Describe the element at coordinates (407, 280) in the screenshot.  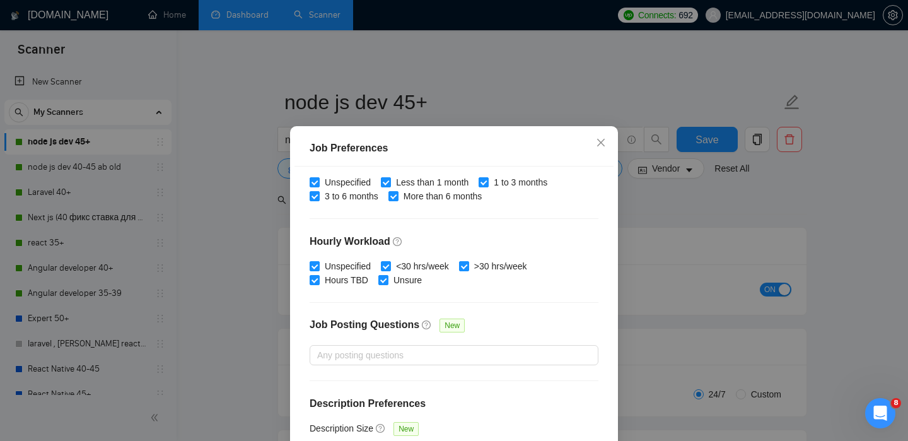
I see `span: Unsure` at that location.